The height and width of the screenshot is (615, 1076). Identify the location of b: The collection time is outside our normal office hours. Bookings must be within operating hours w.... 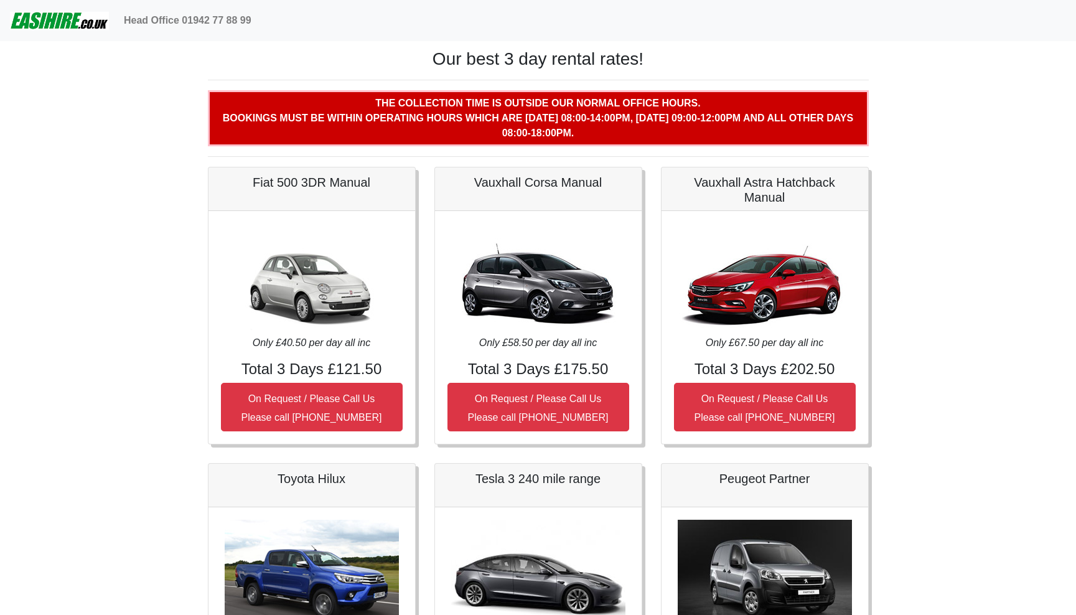
(538, 118).